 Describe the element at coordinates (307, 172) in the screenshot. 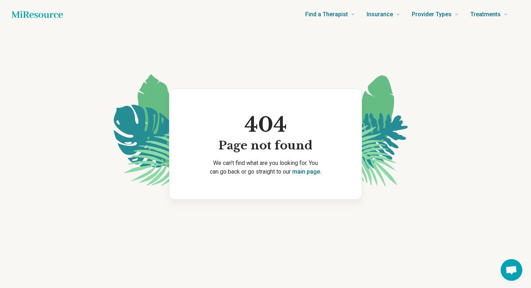

I see `a: main page.` at that location.